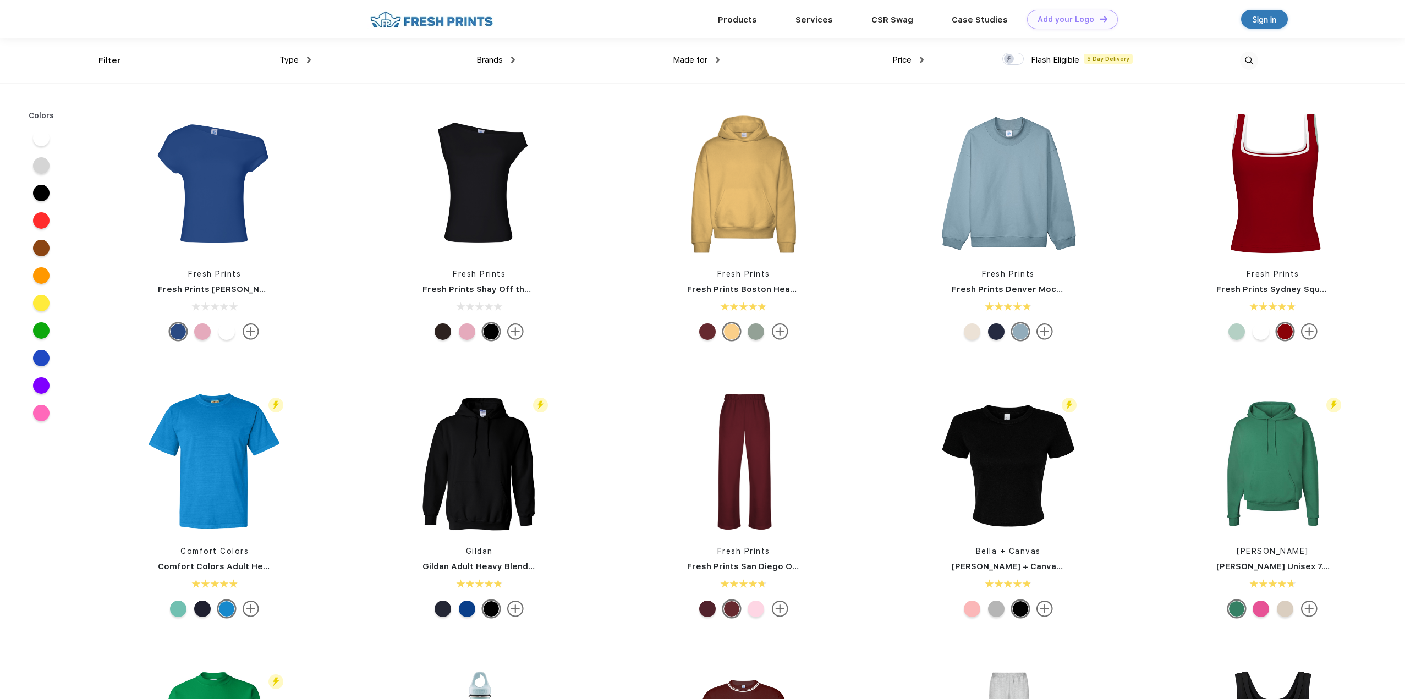 This screenshot has width=1405, height=699. What do you see at coordinates (803, 567) in the screenshot?
I see `a: Fresh Prints San Diego Open Heavyweight Sweatpants` at bounding box center [803, 567].